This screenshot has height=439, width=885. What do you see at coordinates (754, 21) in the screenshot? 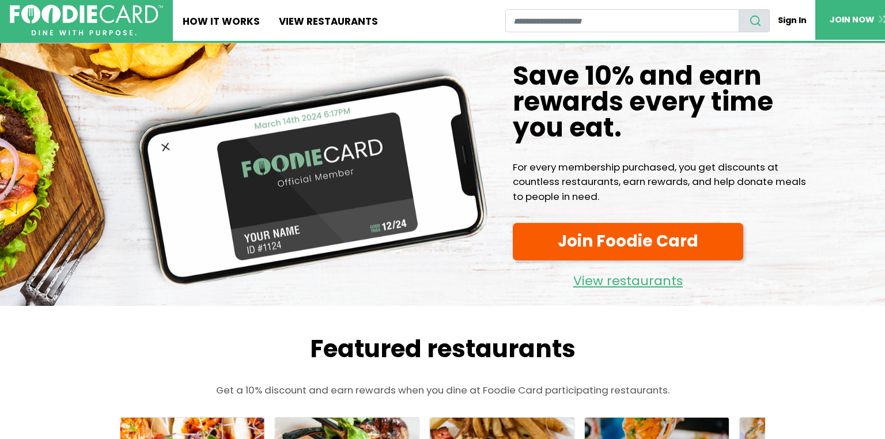
I see `button: search` at bounding box center [754, 21].